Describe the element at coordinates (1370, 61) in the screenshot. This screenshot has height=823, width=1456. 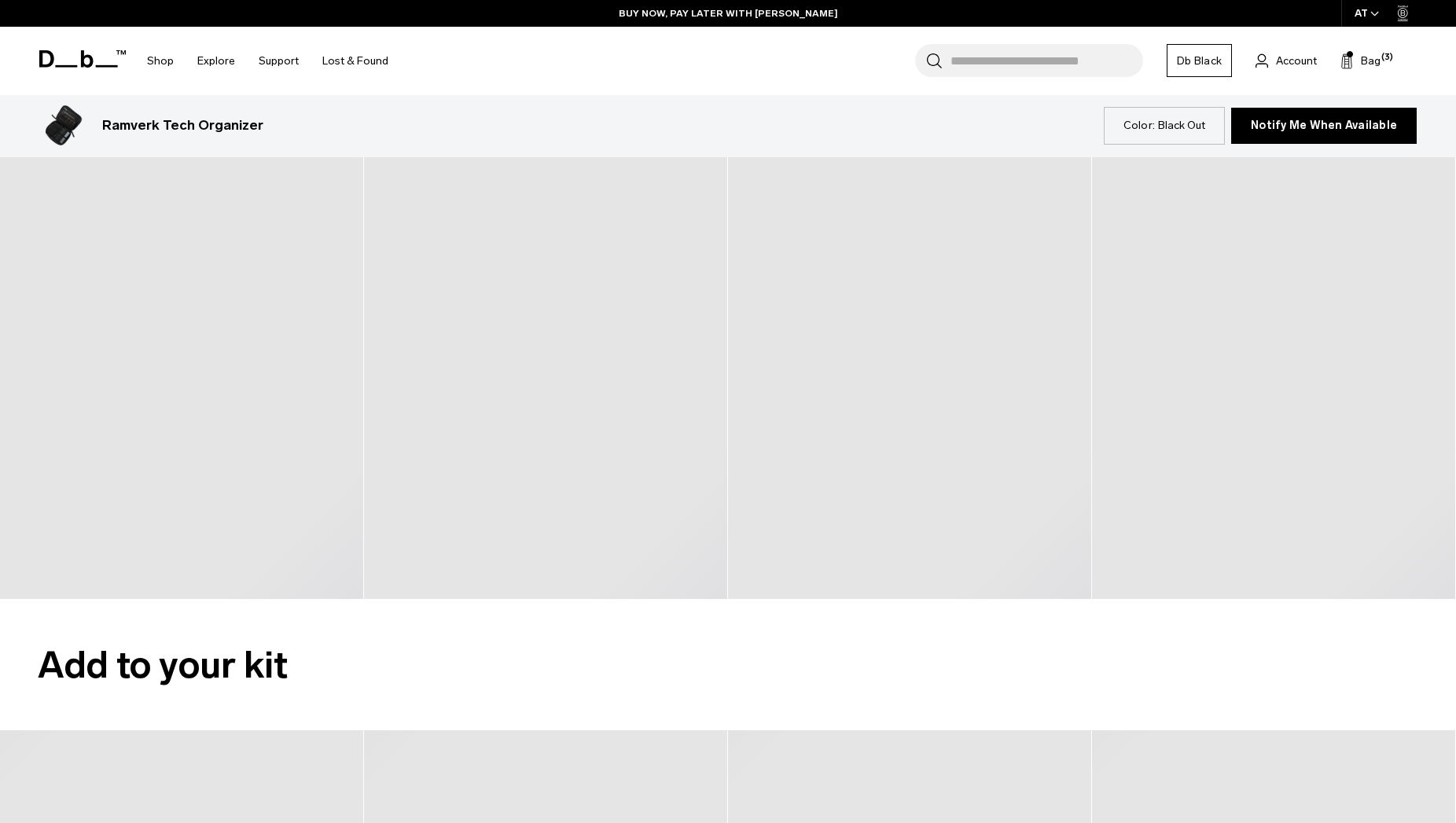
I see `span: Bag` at that location.